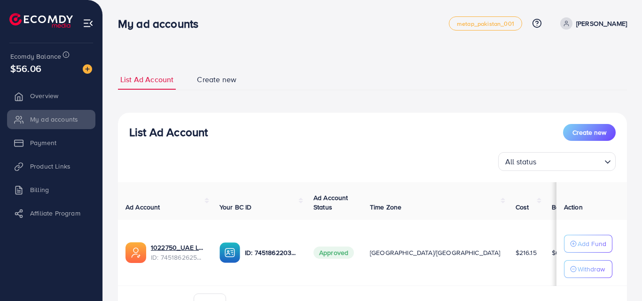  What do you see at coordinates (178, 257) in the screenshot?
I see `span: ID: 7451862625392214032` at bounding box center [178, 257].